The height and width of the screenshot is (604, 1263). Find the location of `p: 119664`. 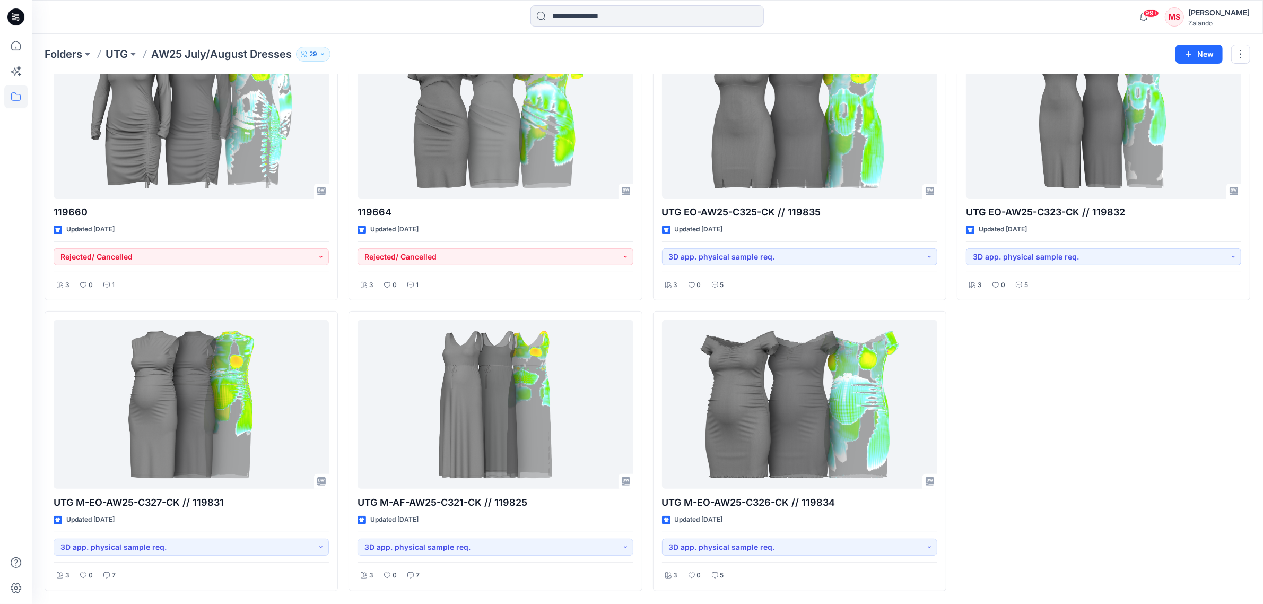

p: 119664 is located at coordinates (495, 212).